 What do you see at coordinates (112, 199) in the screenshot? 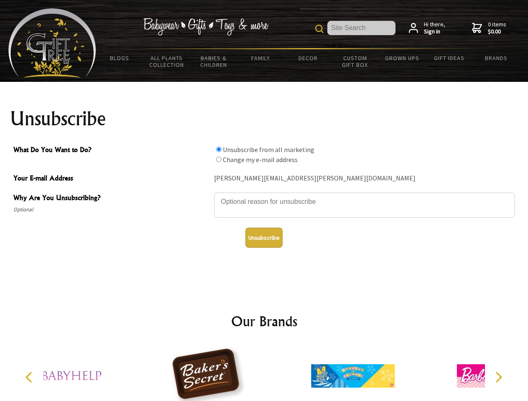
I see `span: Why Are You Unsubscribing?` at bounding box center [112, 199].